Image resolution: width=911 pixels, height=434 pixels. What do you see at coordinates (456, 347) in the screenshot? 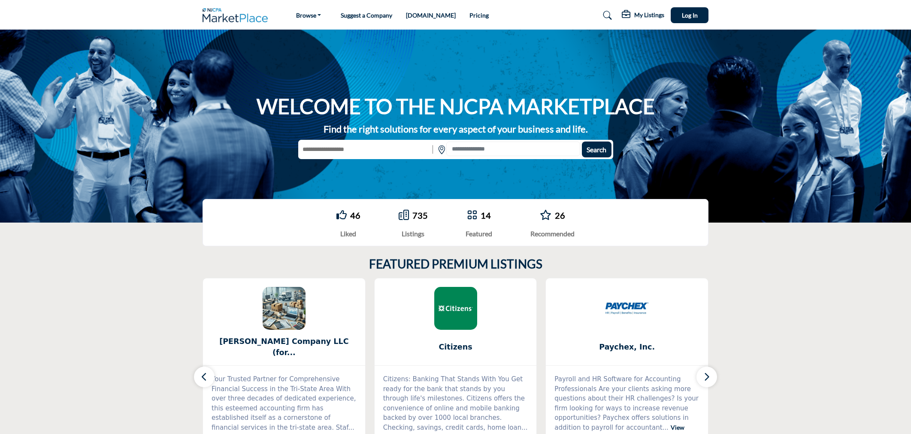
I see `span: Citizens` at bounding box center [456, 347].